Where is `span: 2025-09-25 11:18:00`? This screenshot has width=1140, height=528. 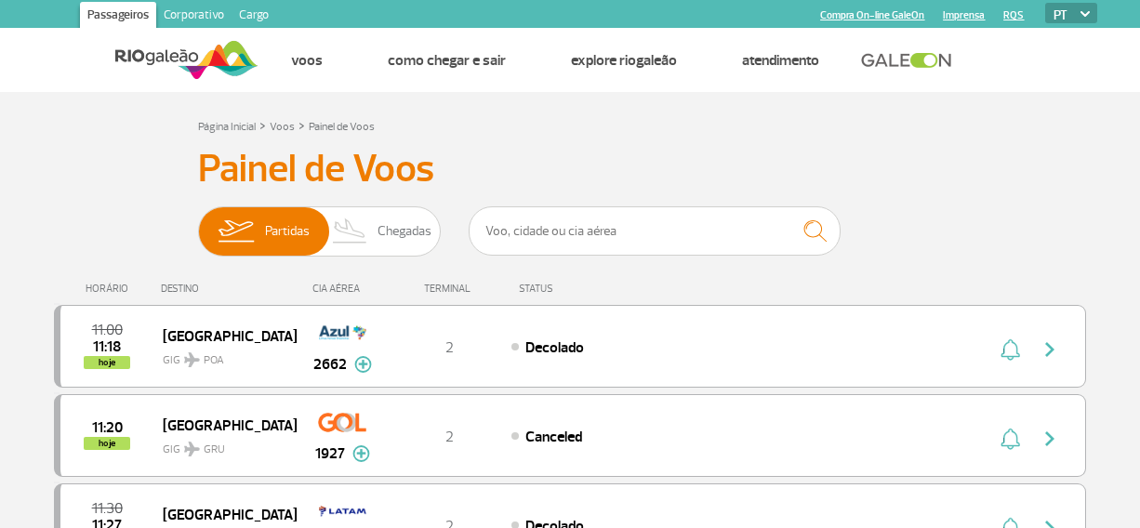 span: 2025-09-25 11:18:00 is located at coordinates (107, 347).